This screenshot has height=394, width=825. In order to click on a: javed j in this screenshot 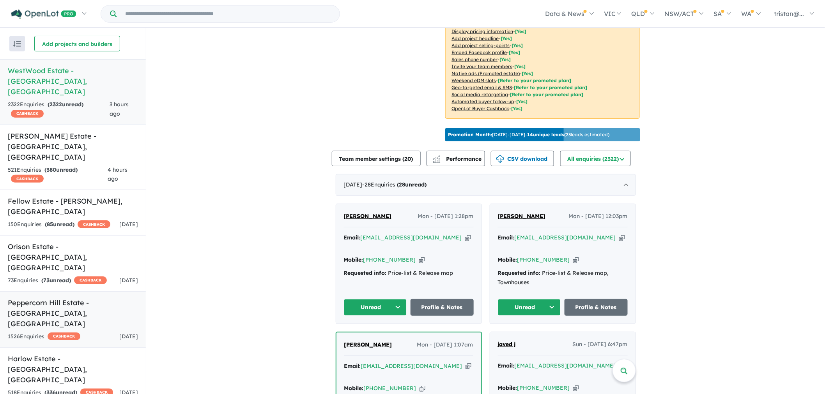, I will do `click(507, 345)`.